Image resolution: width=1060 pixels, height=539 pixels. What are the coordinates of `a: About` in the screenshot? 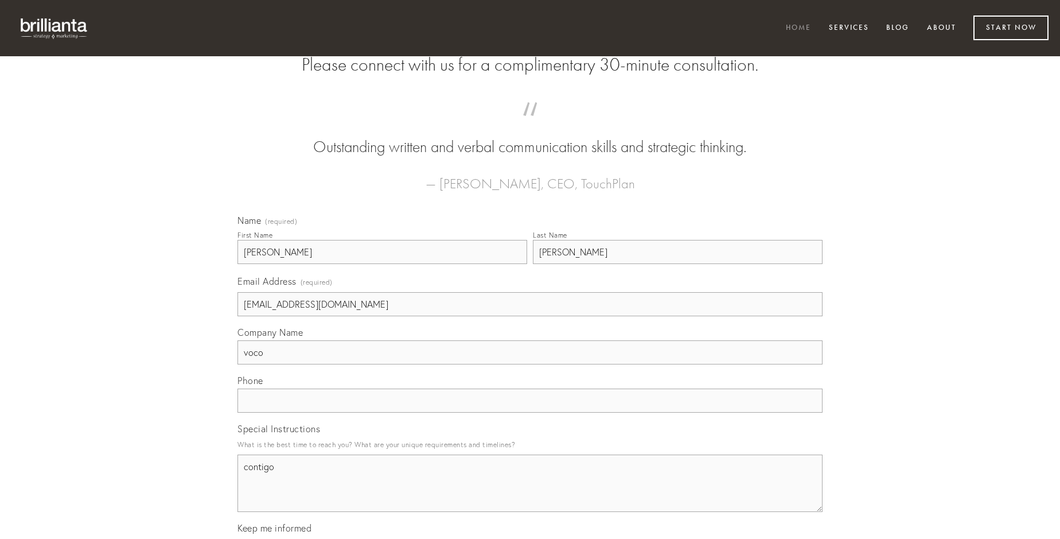 It's located at (941, 28).